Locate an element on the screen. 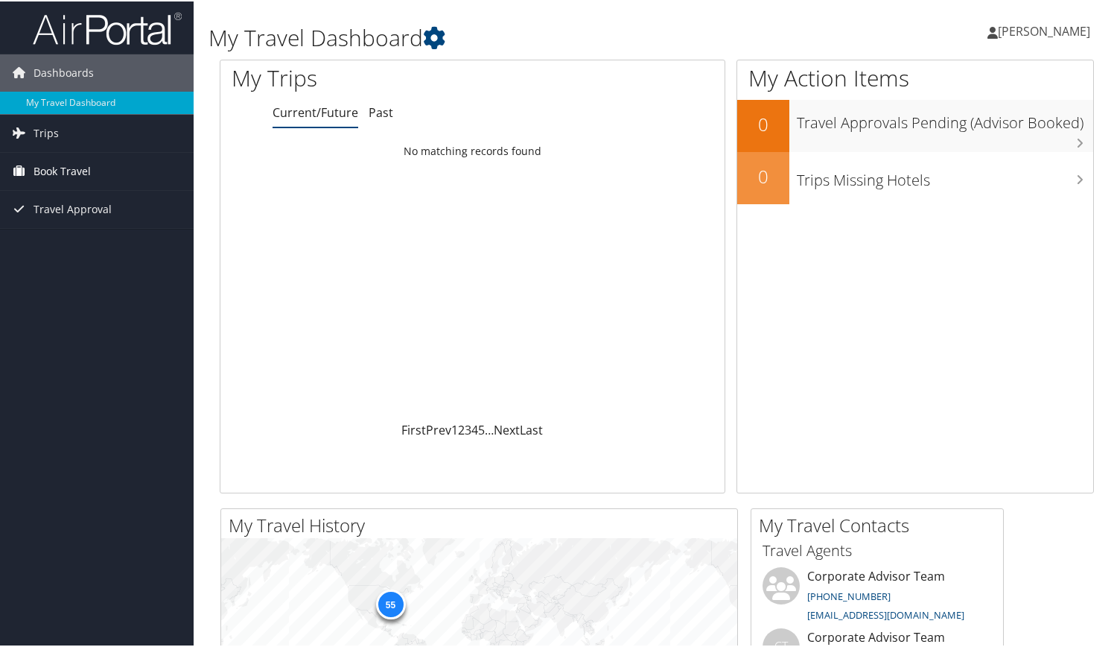 This screenshot has height=647, width=1114. a: Past is located at coordinates (381, 111).